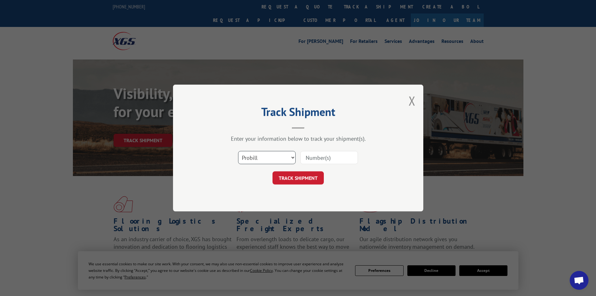  Describe the element at coordinates (298, 138) in the screenshot. I see `div: Enter your information below to track your shipment(s).` at that location.